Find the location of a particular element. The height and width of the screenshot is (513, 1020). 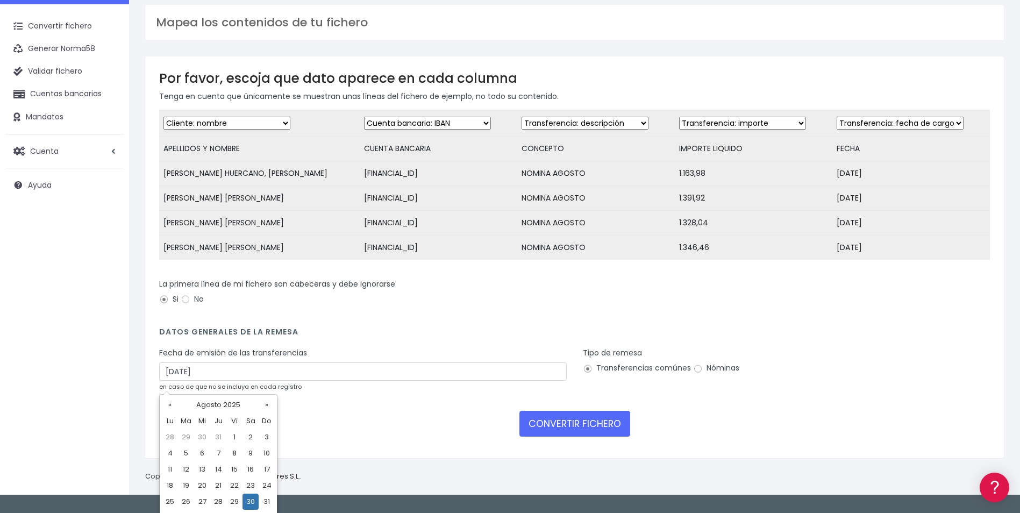

td: 2 is located at coordinates (251, 437).